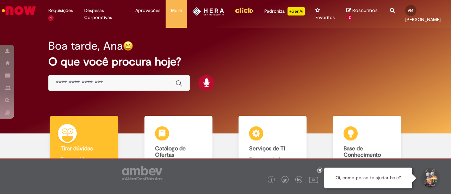  I want to click on img: click_logo_yellow_360x200.png, so click(244, 10).